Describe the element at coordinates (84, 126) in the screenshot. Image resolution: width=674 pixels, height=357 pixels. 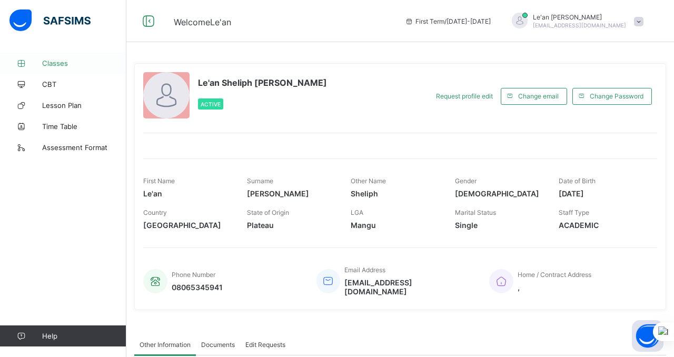
I see `span: Time Table` at that location.